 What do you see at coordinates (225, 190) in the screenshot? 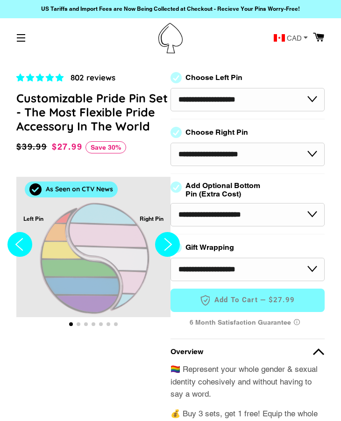
I see `label: Add Optional Bottom Pin (Extra Cost)` at bounding box center [225, 190].